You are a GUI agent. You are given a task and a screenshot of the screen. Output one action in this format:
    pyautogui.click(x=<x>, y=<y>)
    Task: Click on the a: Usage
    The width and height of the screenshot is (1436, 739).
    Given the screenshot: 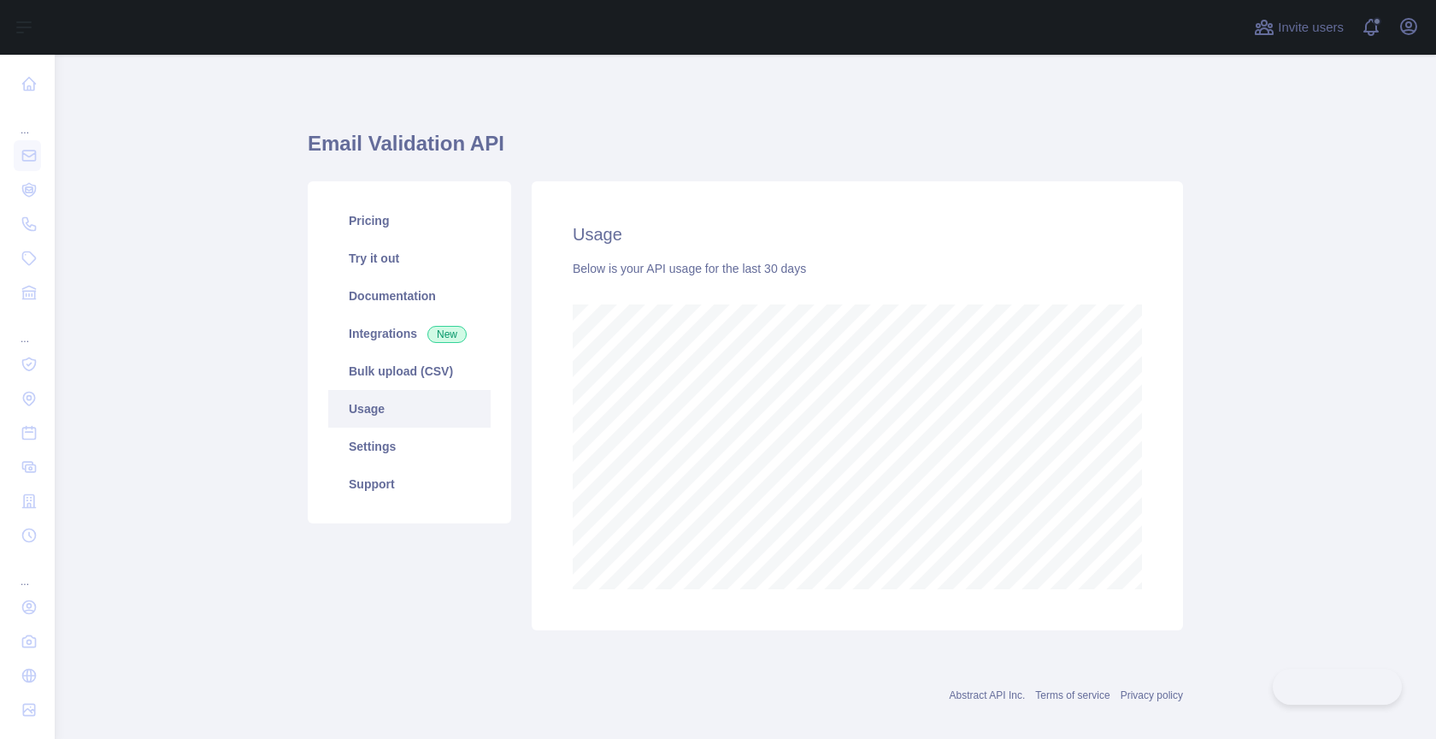 What is the action you would take?
    pyautogui.click(x=410, y=409)
    